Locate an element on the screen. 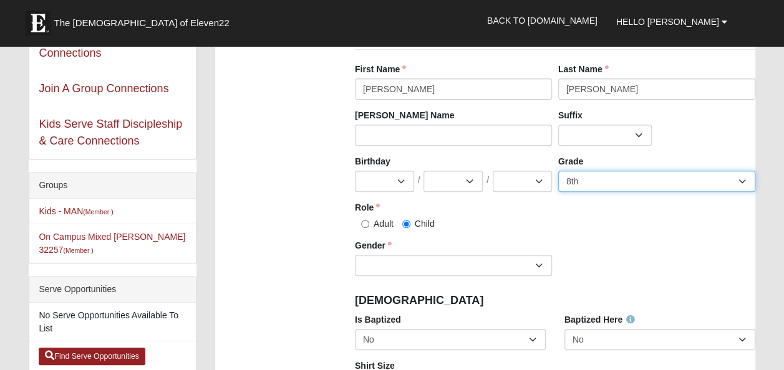 Image resolution: width=784 pixels, height=370 pixels. label: Suffix is located at coordinates (570, 115).